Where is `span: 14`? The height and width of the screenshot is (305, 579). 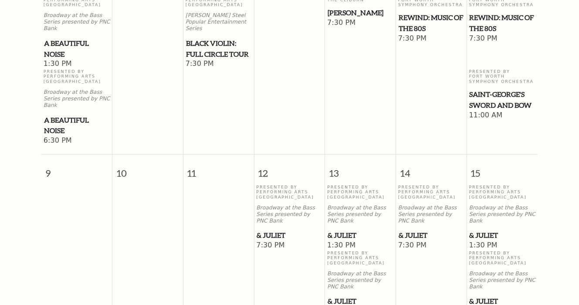
span: 14 is located at coordinates (431, 169).